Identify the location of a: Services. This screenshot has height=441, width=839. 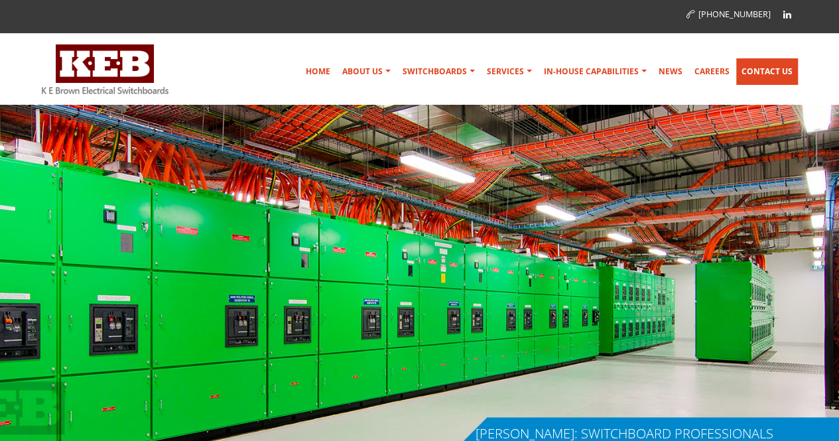
(509, 72).